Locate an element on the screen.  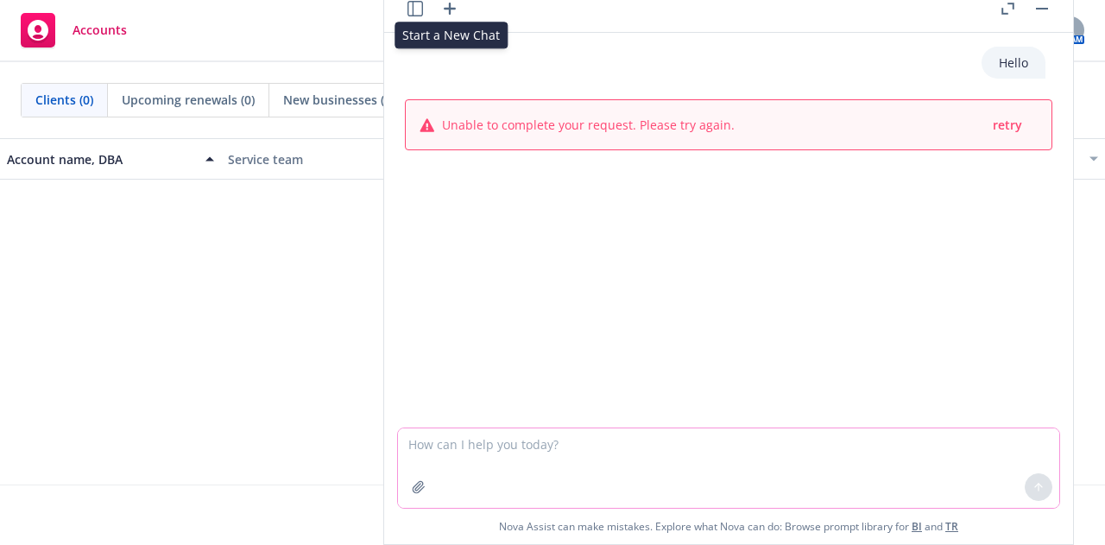
a: BI is located at coordinates (917, 526).